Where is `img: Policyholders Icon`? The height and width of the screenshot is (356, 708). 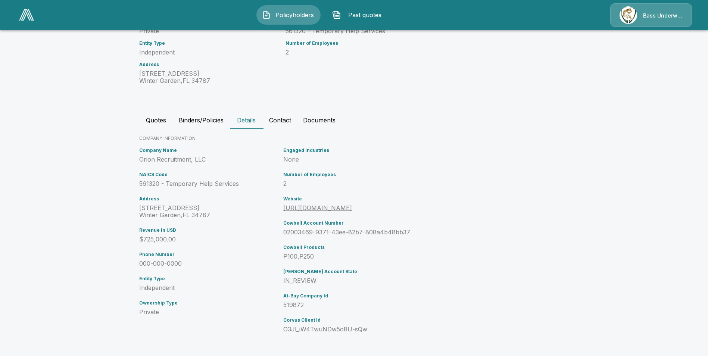
img: Policyholders Icon is located at coordinates (266, 15).